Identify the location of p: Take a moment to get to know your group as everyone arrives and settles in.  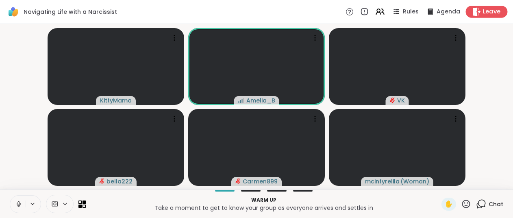
(263, 208).